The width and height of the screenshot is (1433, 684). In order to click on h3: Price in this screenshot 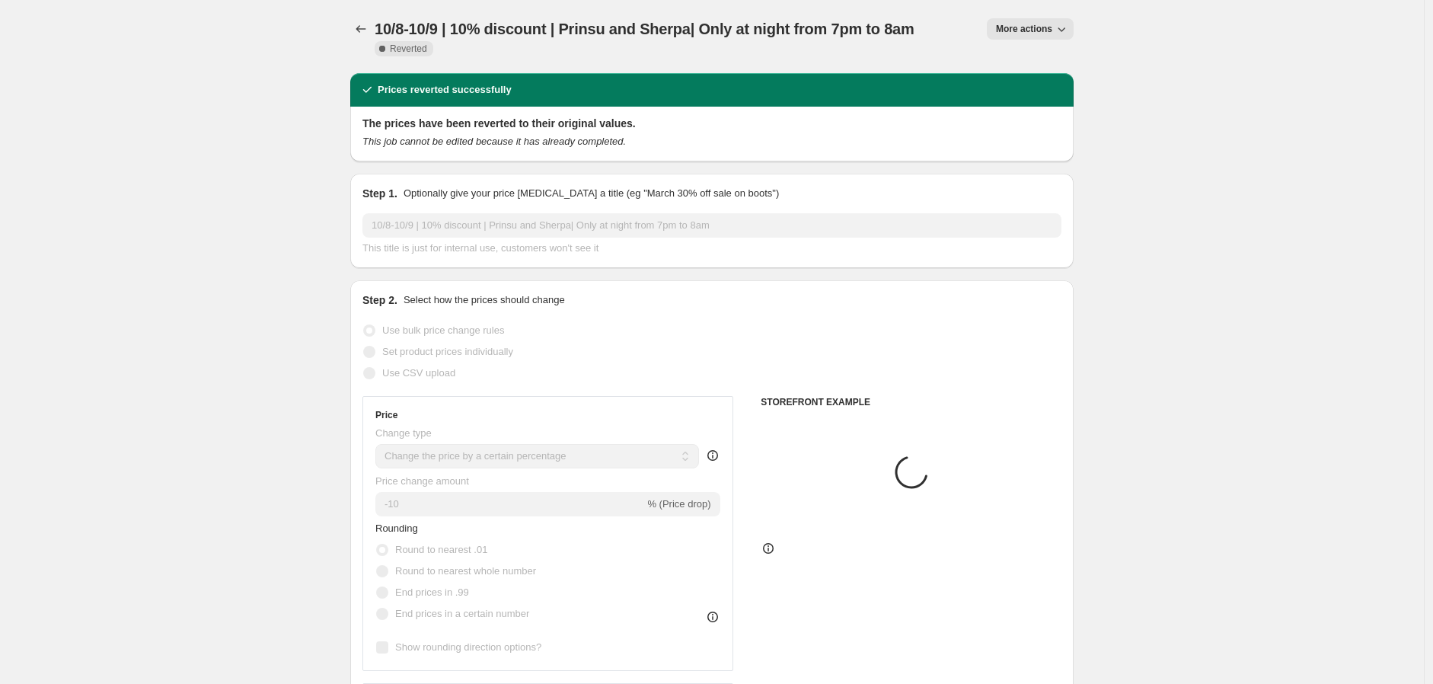, I will do `click(386, 415)`.